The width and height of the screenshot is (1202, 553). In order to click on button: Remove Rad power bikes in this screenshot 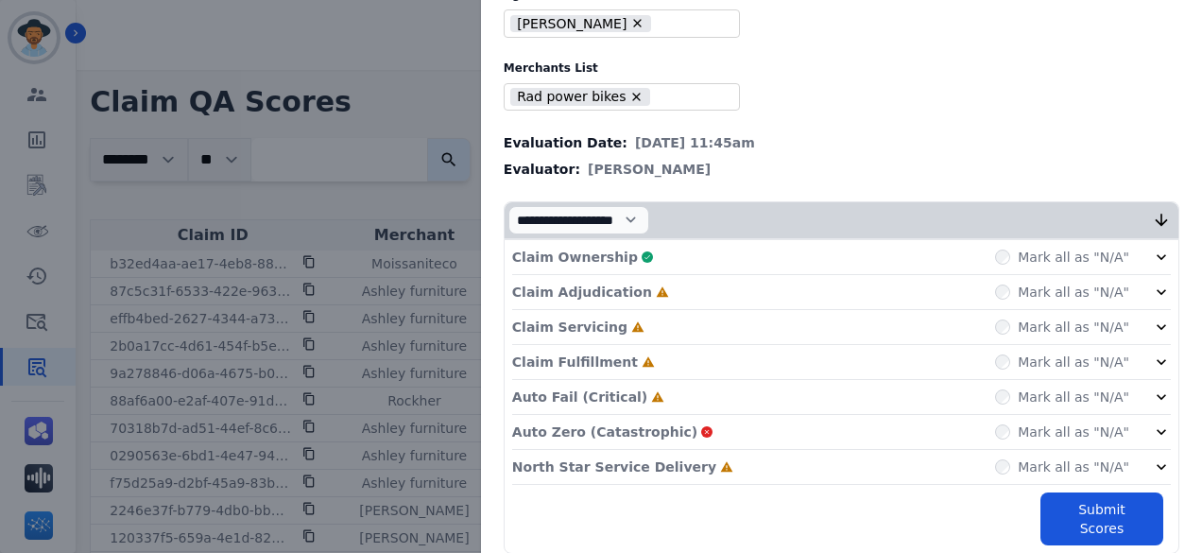, I will do `click(636, 96)`.